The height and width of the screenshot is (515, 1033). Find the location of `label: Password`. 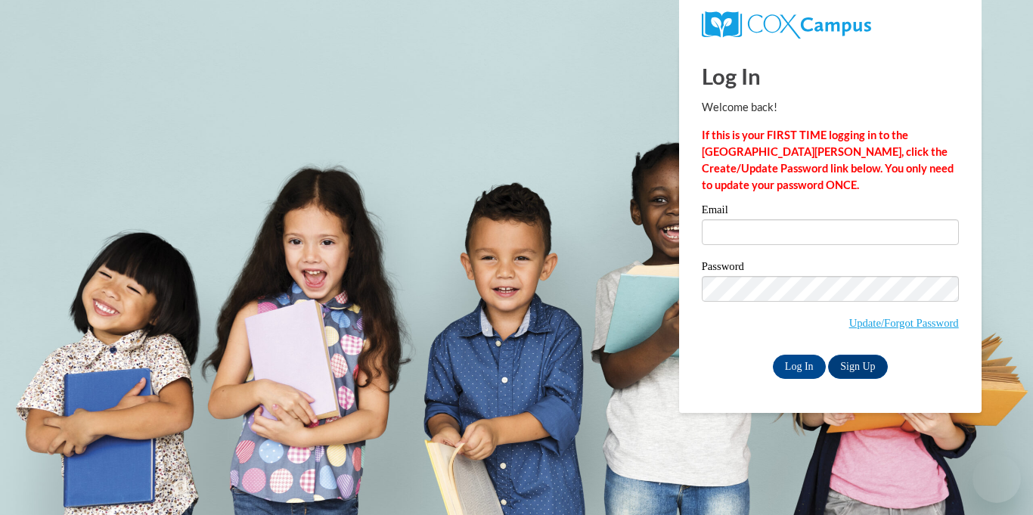

label: Password is located at coordinates (830, 268).